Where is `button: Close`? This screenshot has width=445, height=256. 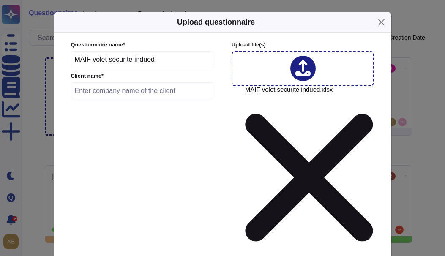
button: Close is located at coordinates (381, 22).